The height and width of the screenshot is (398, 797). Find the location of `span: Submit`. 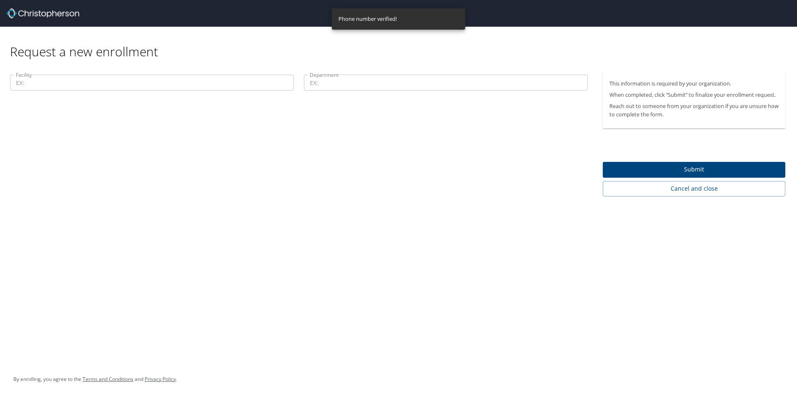

span: Submit is located at coordinates (694, 169).